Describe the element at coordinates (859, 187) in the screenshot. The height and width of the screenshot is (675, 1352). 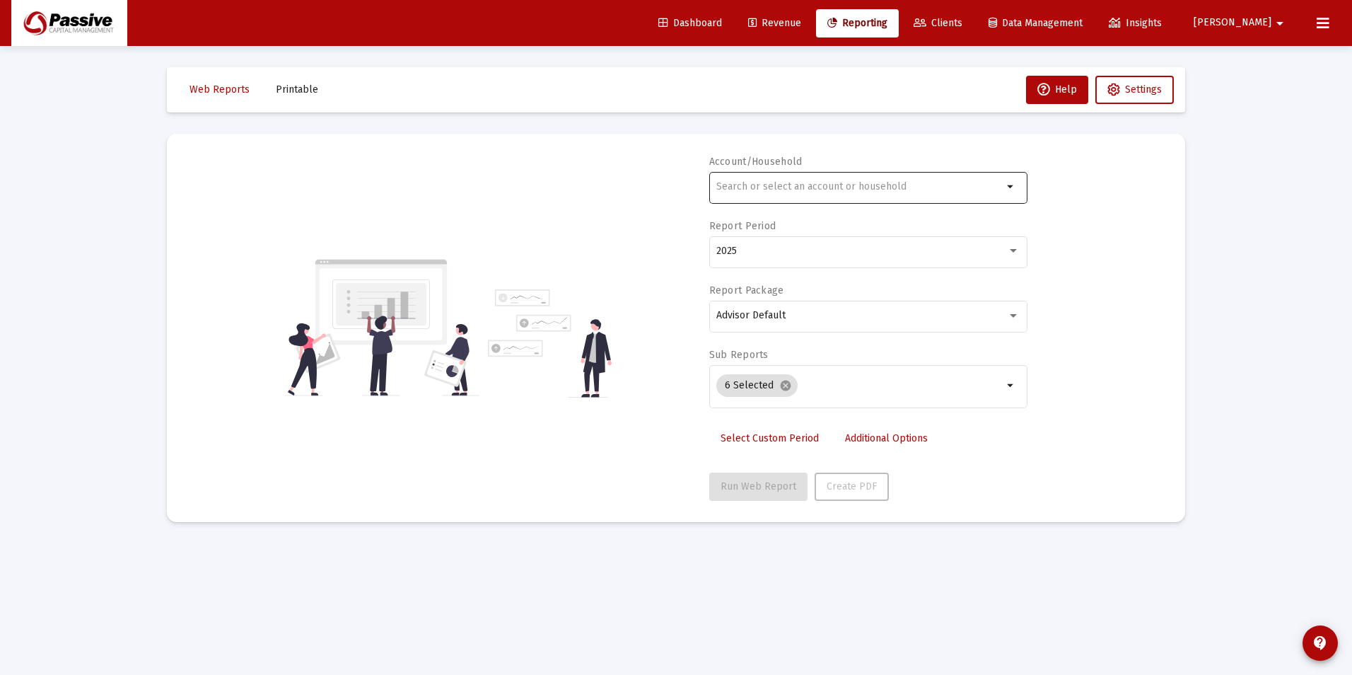
I see `input: Search or select an account or household` at that location.